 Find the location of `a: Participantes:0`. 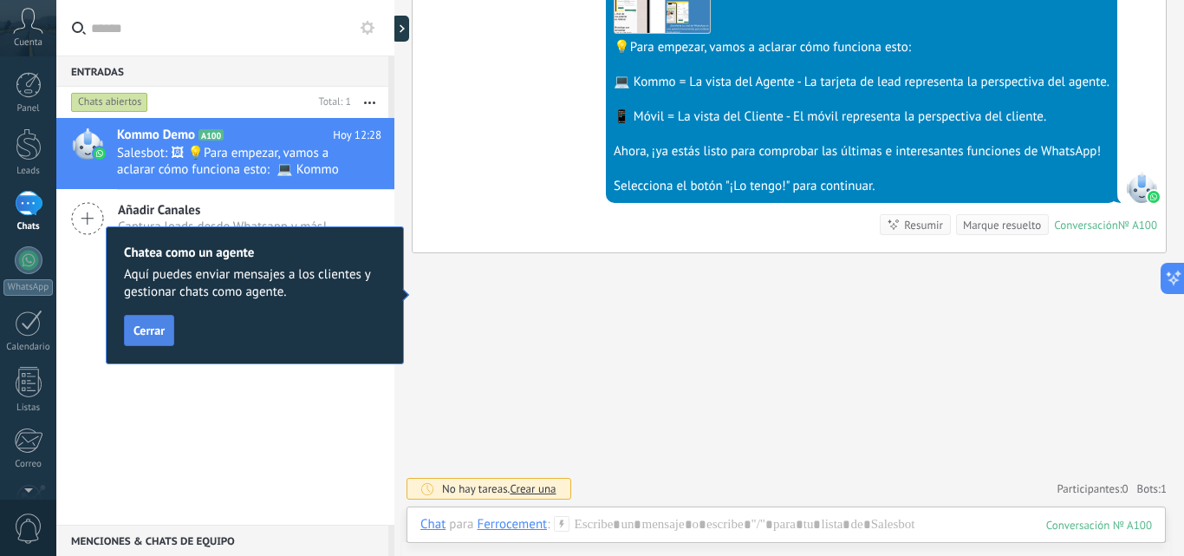

a: Participantes:0 is located at coordinates (1093, 488).